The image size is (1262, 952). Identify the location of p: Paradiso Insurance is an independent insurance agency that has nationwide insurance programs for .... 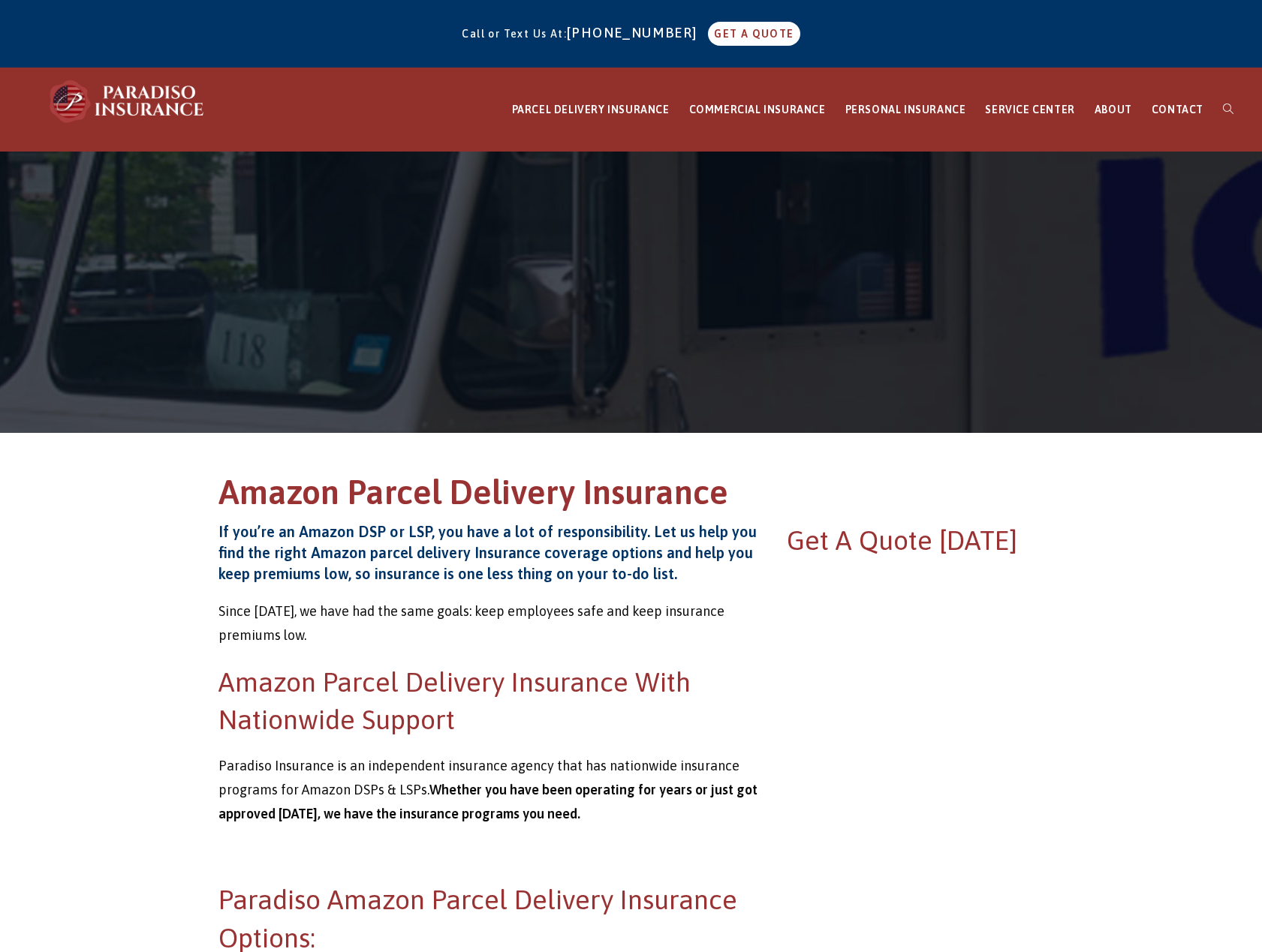
(490, 790).